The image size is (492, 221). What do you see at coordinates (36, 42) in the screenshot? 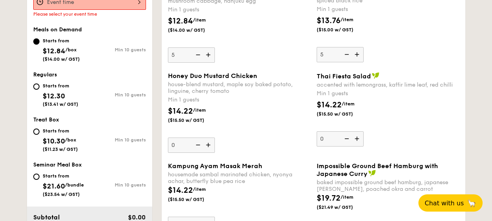
I see `input: Starts from$12.84/box($14.00 w/ GST)Min 10 guests` at bounding box center [36, 42].